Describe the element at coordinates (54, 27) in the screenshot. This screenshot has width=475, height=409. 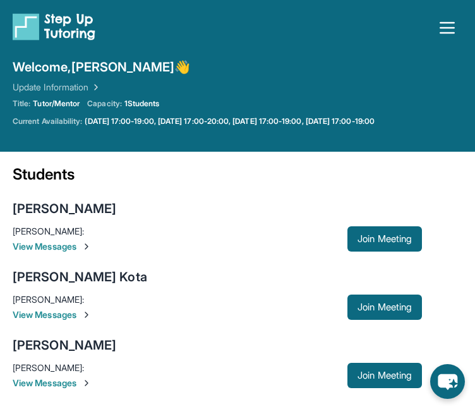
I see `img: logo` at that location.